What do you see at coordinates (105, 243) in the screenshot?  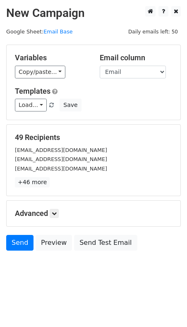 I see `a: Send Test Email` at bounding box center [105, 243].